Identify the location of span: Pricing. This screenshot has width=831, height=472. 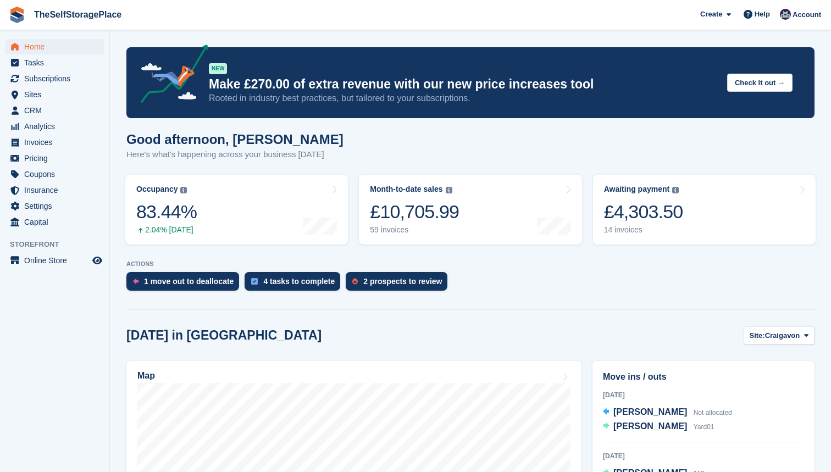
(57, 158).